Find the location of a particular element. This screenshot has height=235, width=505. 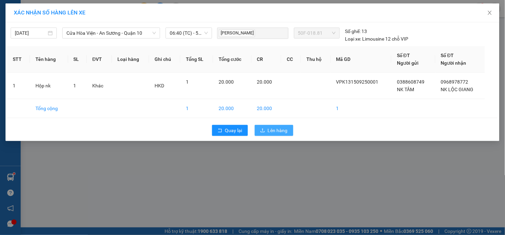

span: 50F-018.81 is located at coordinates (317, 33).